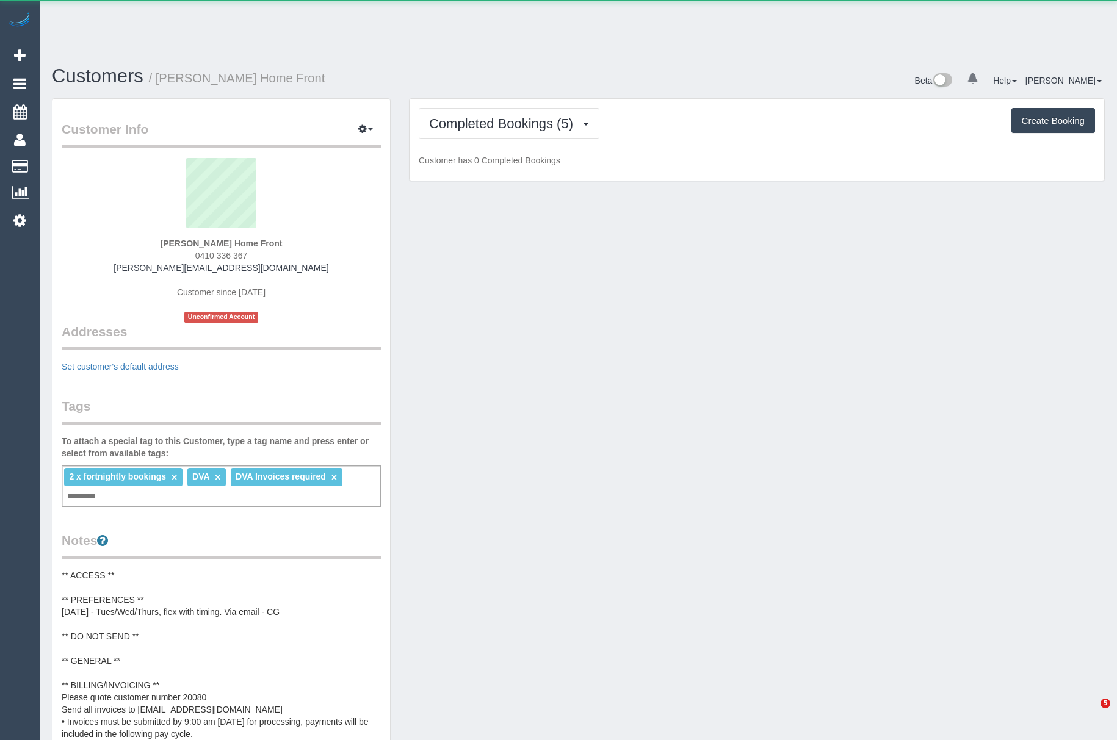 The height and width of the screenshot is (740, 1117). Describe the element at coordinates (504, 123) in the screenshot. I see `span: Completed Bookings (5)` at that location.